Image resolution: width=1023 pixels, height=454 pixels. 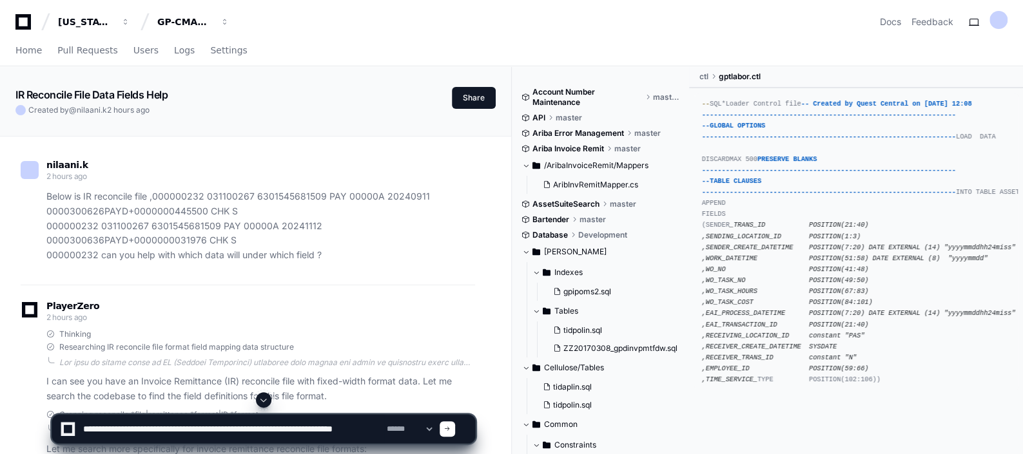 I want to click on a: Users, so click(x=146, y=51).